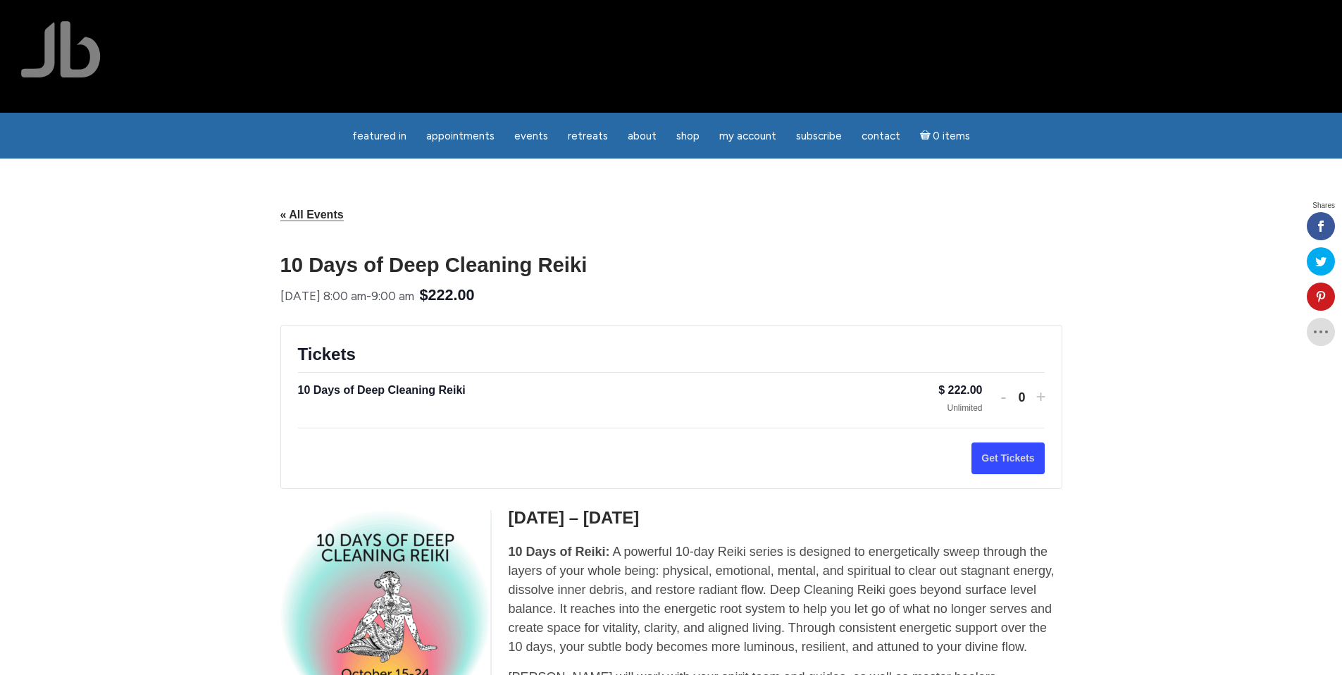 This screenshot has width=1342, height=675. I want to click on span: Shares, so click(1324, 206).